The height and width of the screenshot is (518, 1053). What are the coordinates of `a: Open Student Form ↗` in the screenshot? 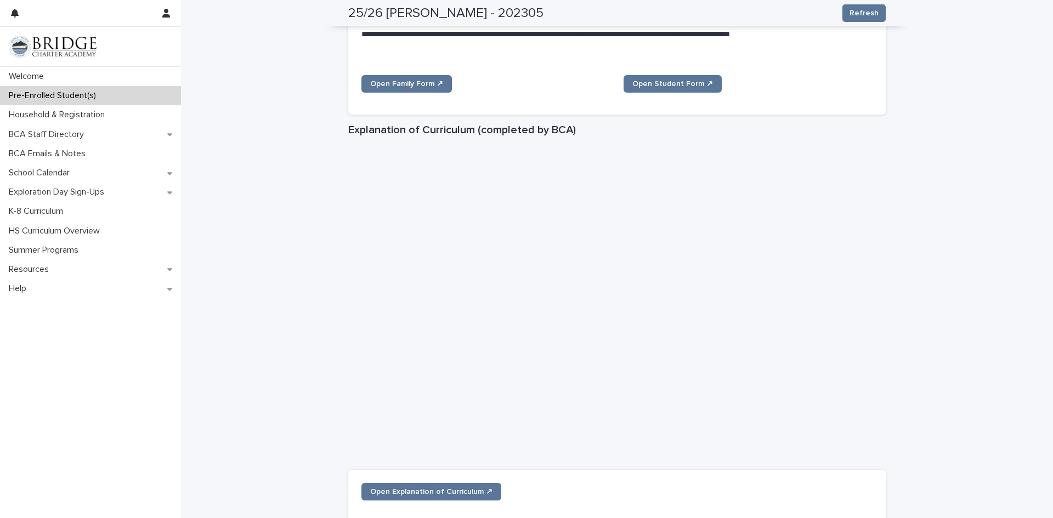 It's located at (672, 84).